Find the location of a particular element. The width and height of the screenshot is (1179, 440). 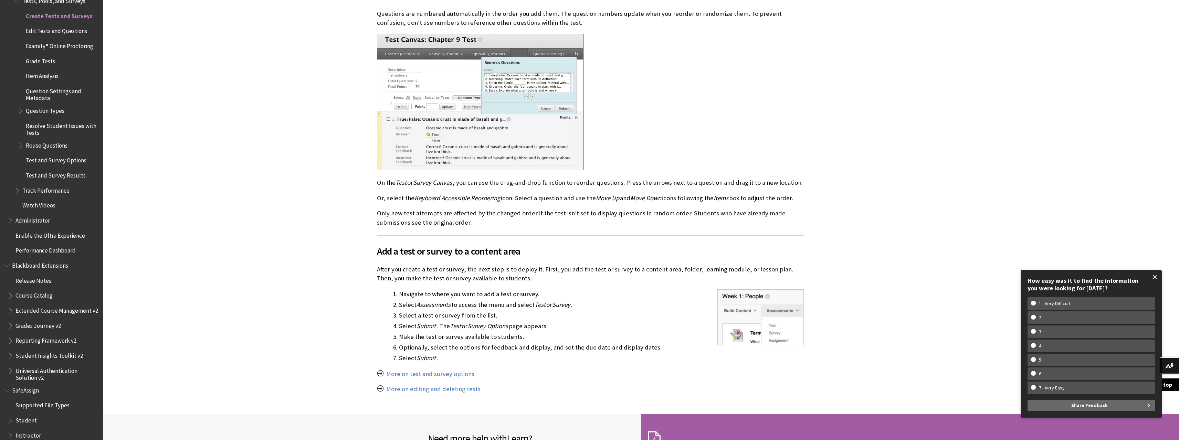

w-span: 4 is located at coordinates (1040, 346).